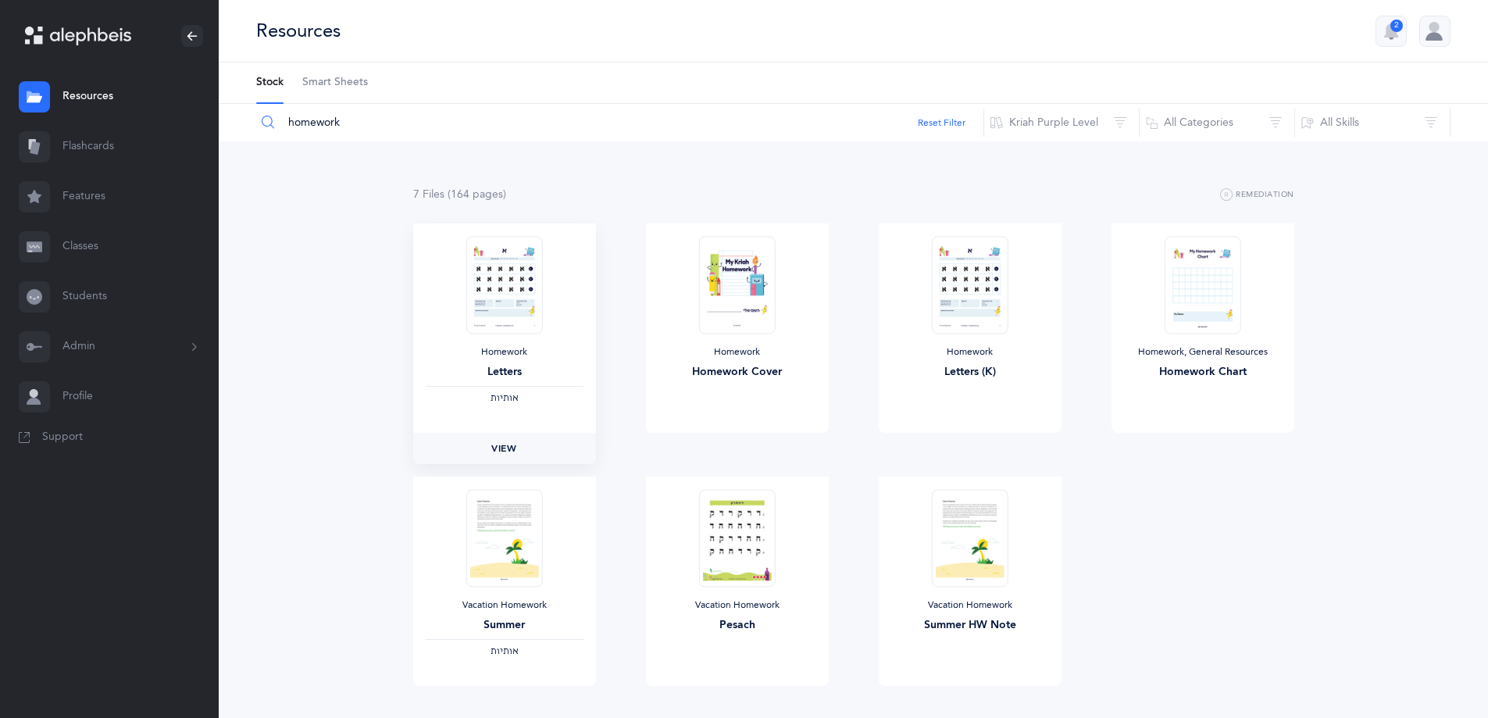 This screenshot has width=1488, height=718. Describe the element at coordinates (619, 123) in the screenshot. I see `input: Search Resources` at that location.